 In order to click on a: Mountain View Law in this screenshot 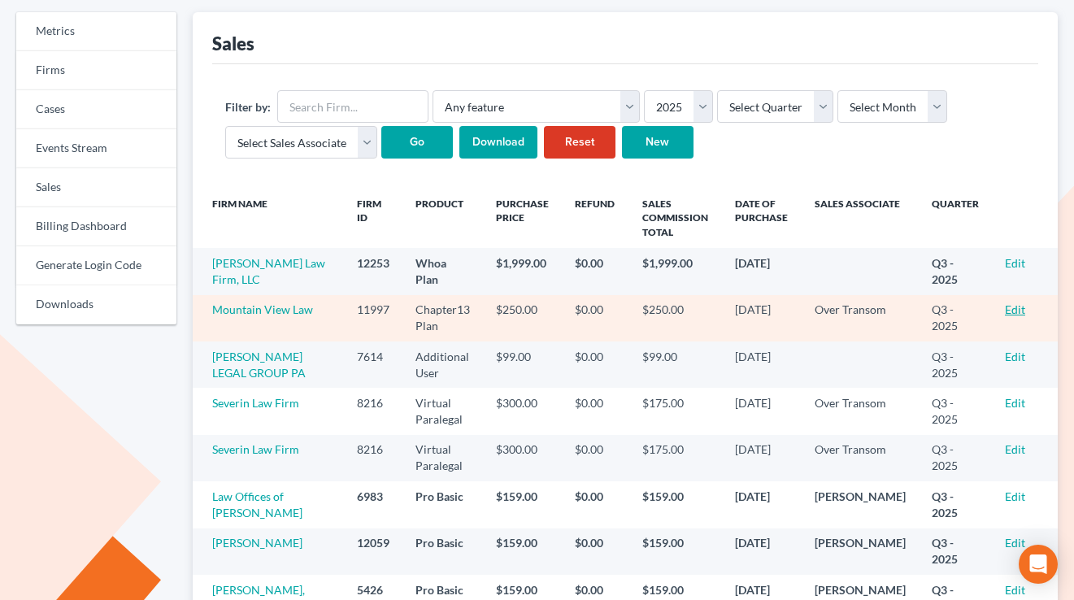, I will do `click(263, 309)`.